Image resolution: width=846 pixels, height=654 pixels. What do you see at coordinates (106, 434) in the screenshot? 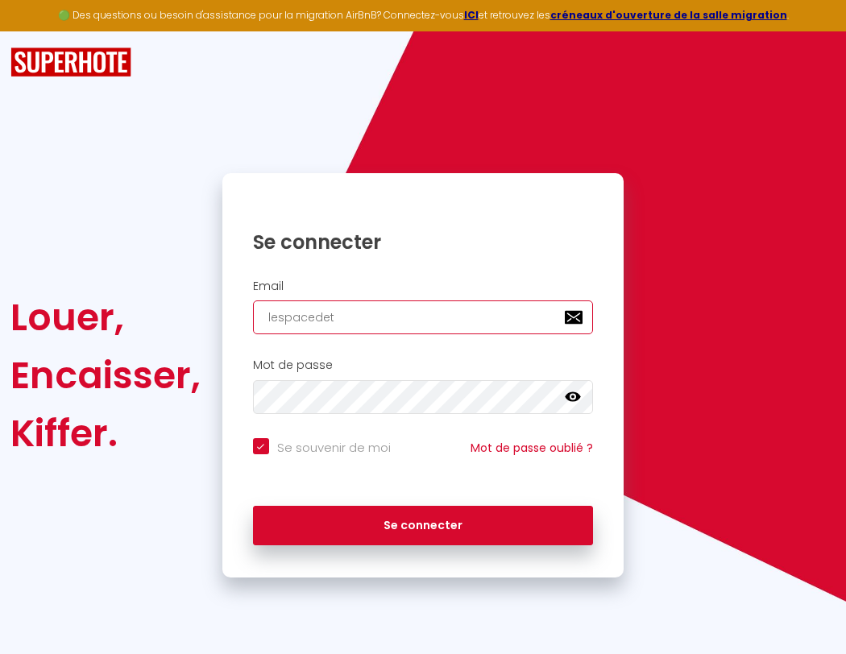
I see `div: Kiffer.` at bounding box center [106, 434].